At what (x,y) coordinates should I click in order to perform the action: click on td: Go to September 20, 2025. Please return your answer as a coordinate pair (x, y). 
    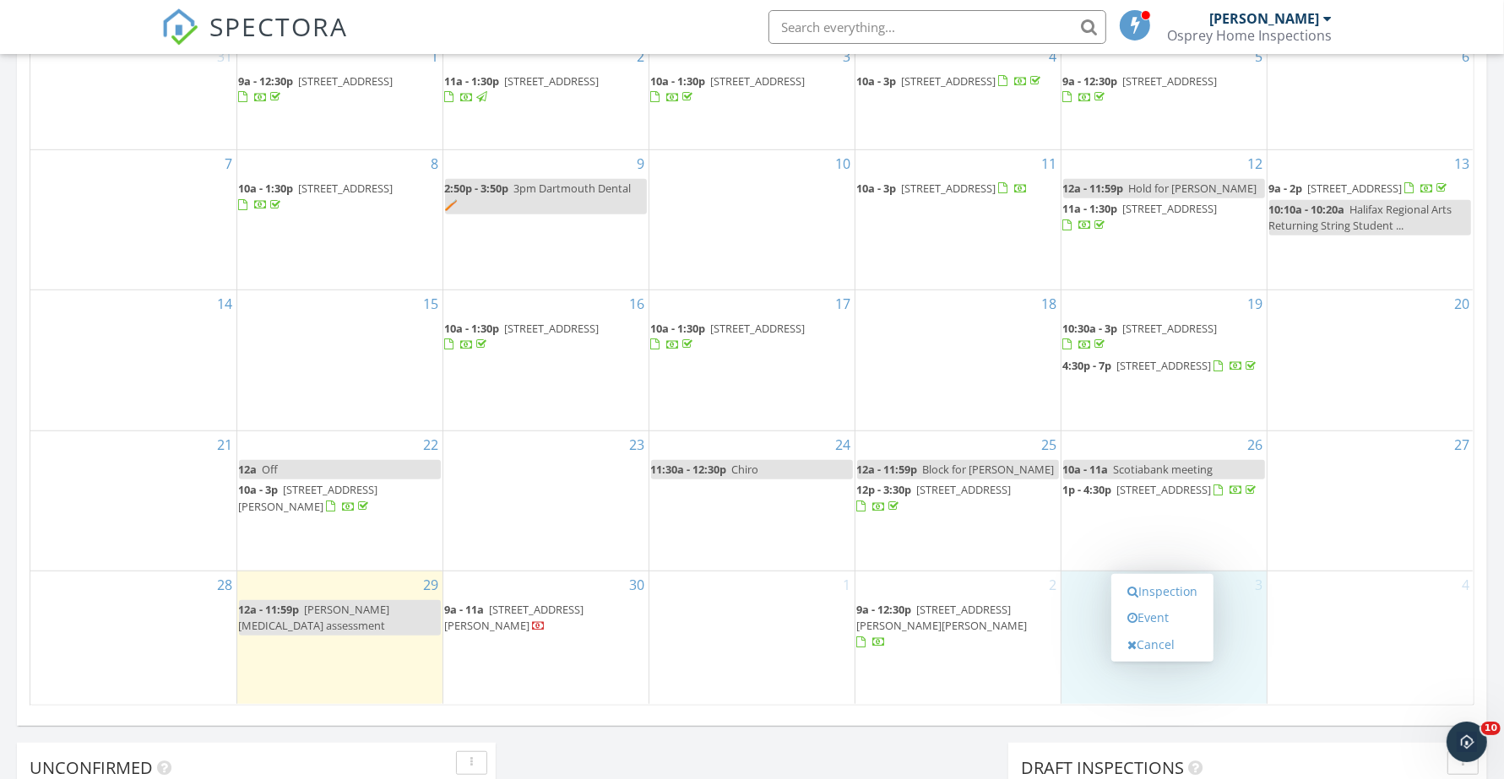
    Looking at the image, I should click on (1370, 360).